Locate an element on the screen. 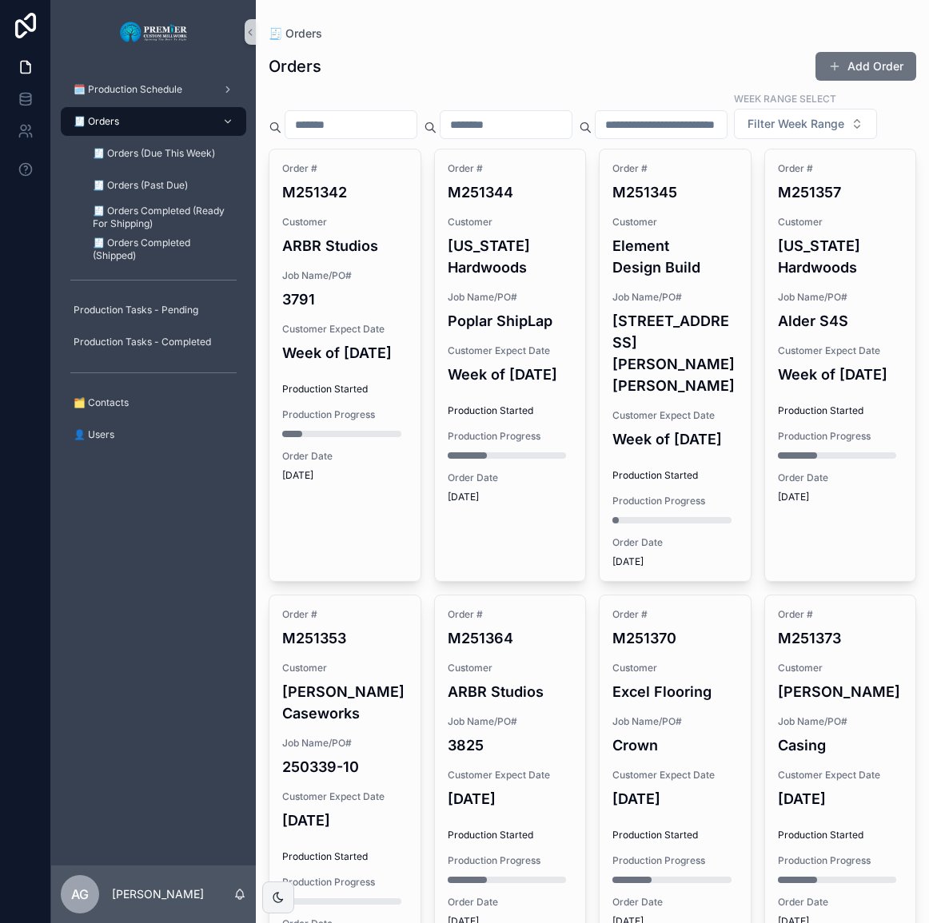  h4: M251370 is located at coordinates (675, 638).